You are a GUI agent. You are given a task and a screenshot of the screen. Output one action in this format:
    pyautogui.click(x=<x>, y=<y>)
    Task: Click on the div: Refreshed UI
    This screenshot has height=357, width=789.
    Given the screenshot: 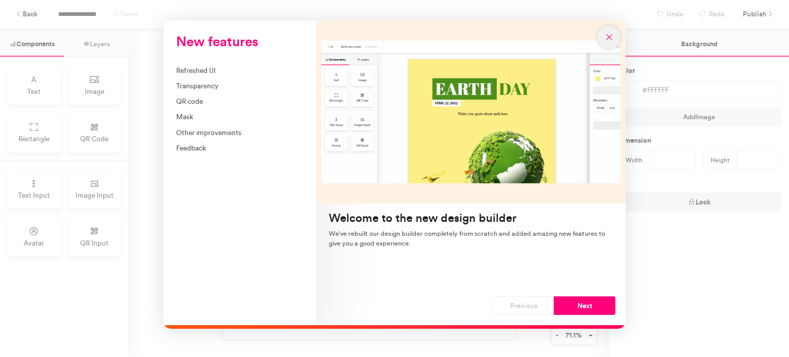 What is the action you would take?
    pyautogui.click(x=239, y=70)
    